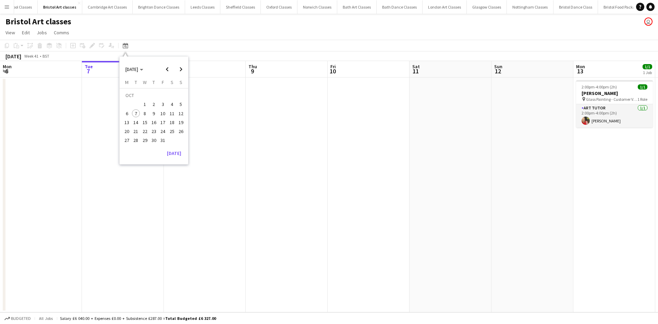  What do you see at coordinates (181, 113) in the screenshot?
I see `button: 12-10-2025` at bounding box center [181, 113].